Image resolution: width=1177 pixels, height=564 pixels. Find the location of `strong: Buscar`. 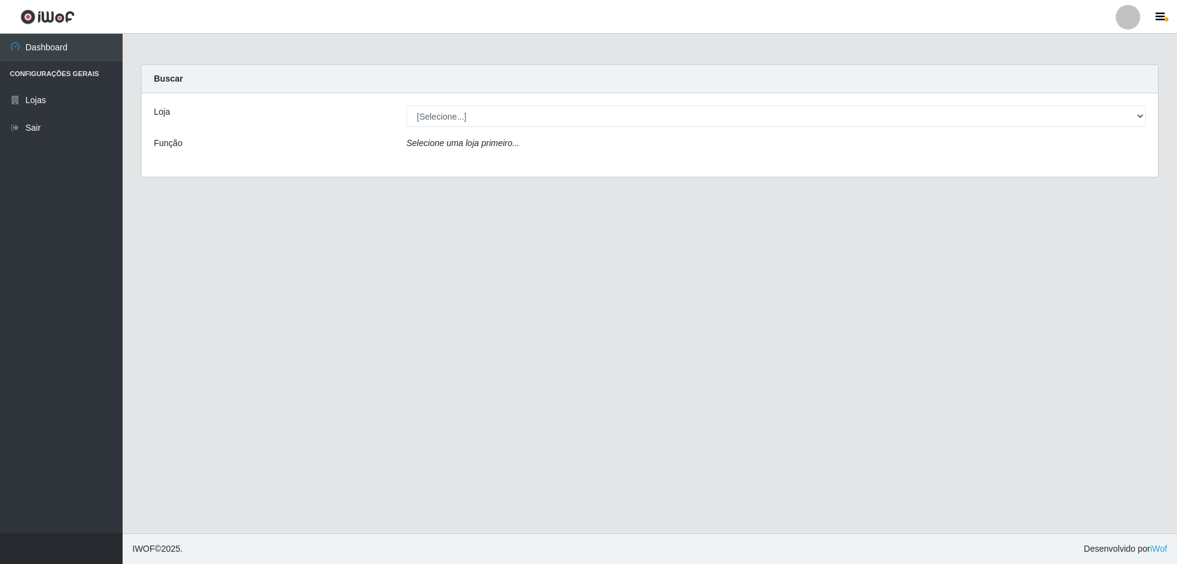

strong: Buscar is located at coordinates (168, 78).